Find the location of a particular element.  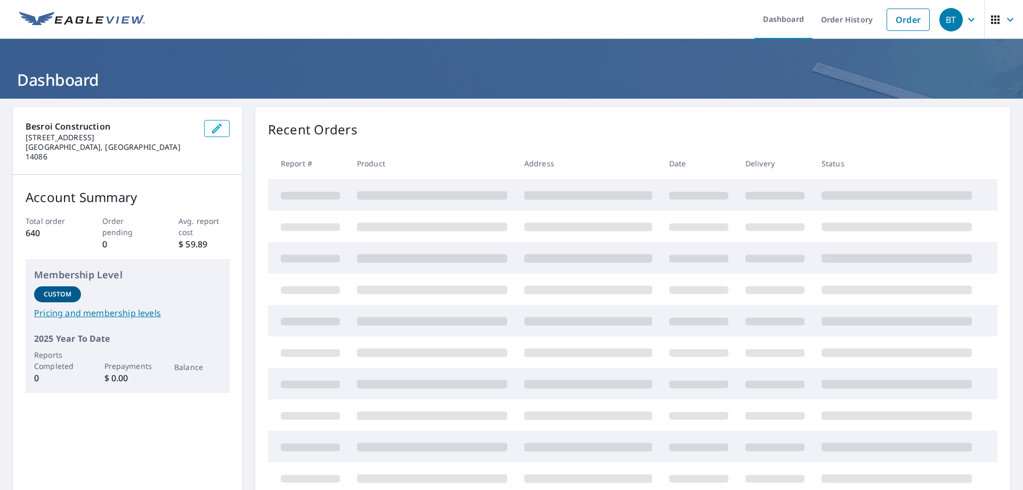

p: Avg. report cost is located at coordinates (204, 226).